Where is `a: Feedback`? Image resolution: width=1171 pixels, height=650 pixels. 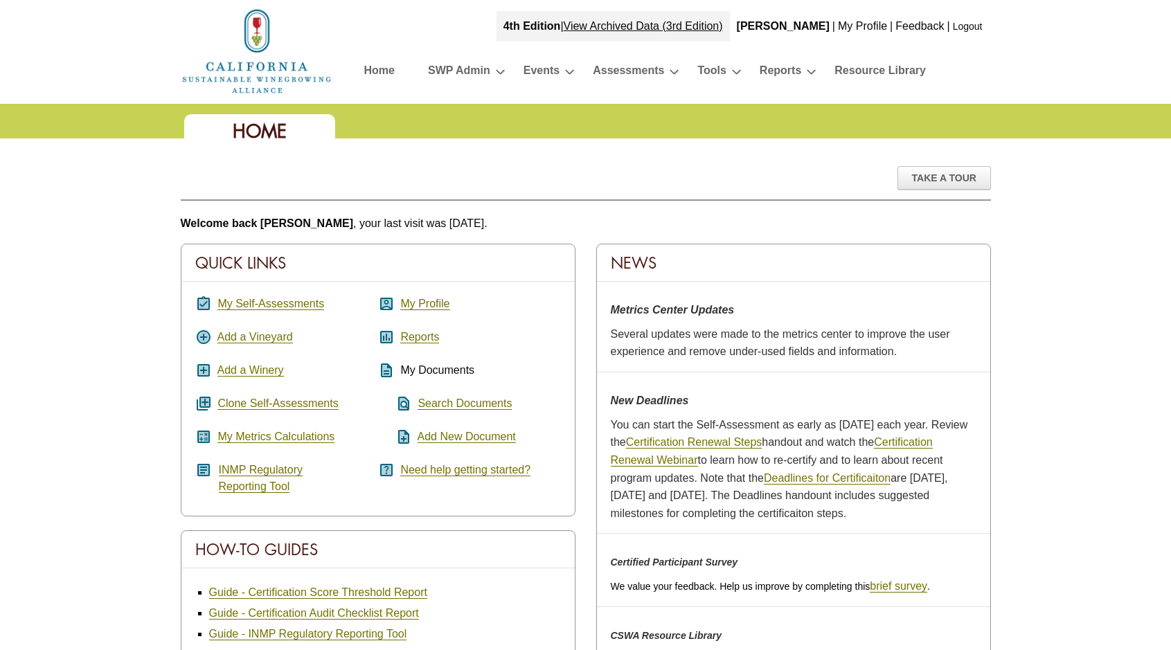
a: Feedback is located at coordinates (920, 26).